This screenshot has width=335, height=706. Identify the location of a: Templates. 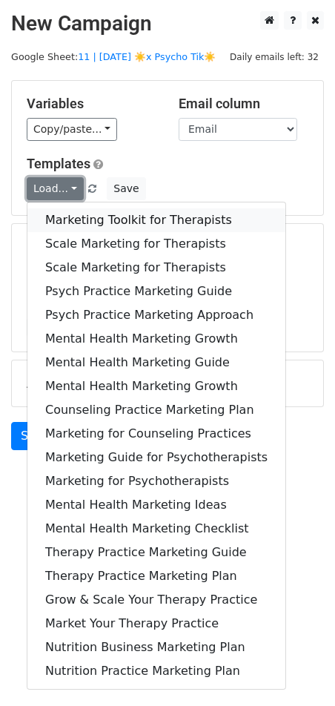
(59, 163).